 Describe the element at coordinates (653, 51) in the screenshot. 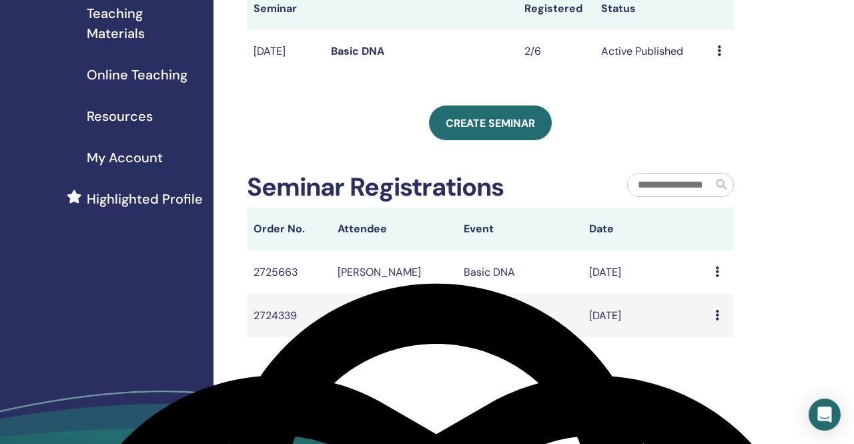

I see `td: Active Published` at that location.